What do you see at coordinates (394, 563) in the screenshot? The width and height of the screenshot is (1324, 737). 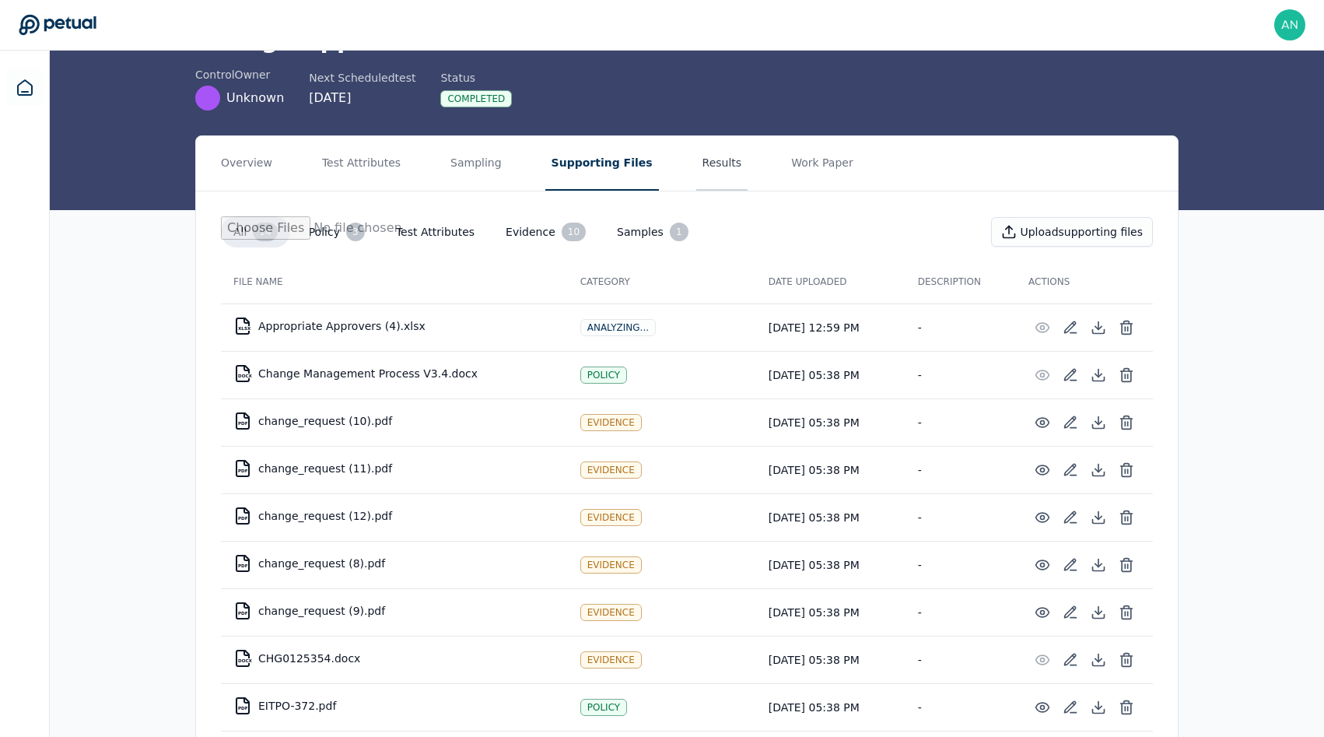 I see `td: change_request (8).pdf` at bounding box center [394, 563].